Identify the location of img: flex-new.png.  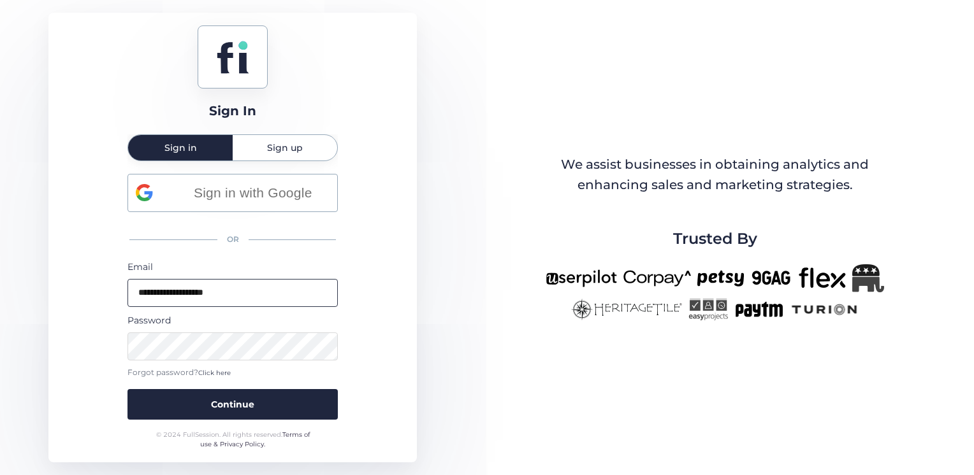
(822, 278).